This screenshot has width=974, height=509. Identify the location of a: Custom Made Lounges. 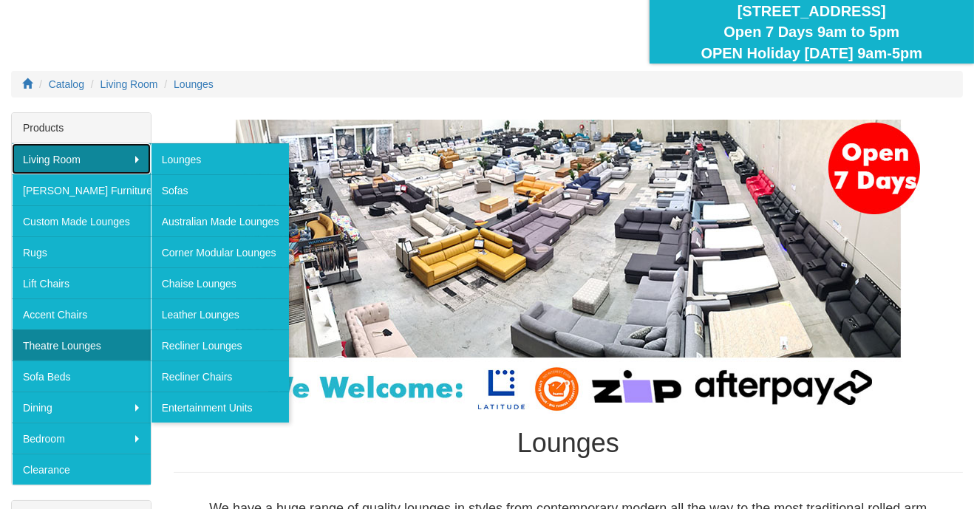
(81, 221).